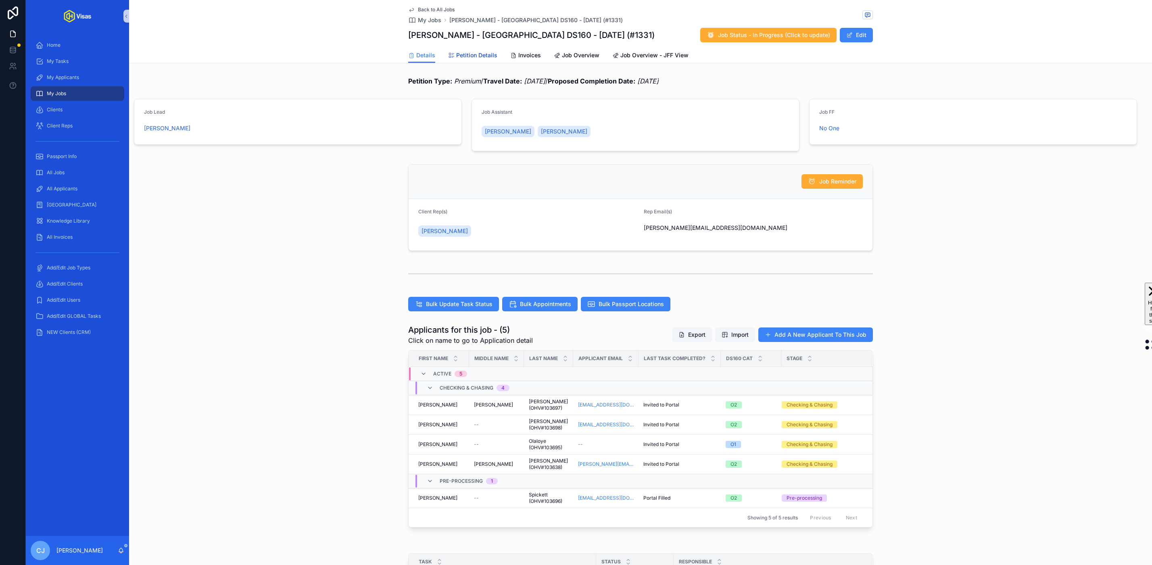  I want to click on span: Import, so click(740, 335).